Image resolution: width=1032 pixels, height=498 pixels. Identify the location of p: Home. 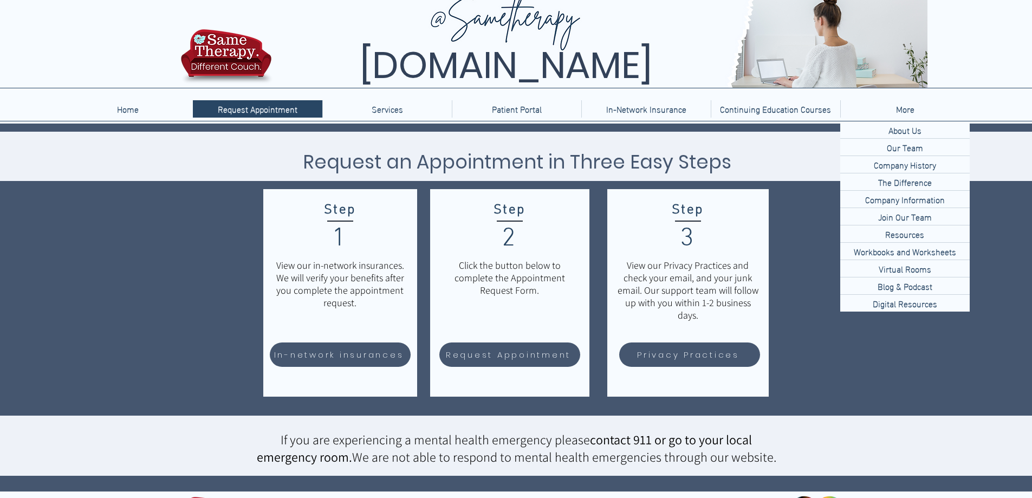
(128, 109).